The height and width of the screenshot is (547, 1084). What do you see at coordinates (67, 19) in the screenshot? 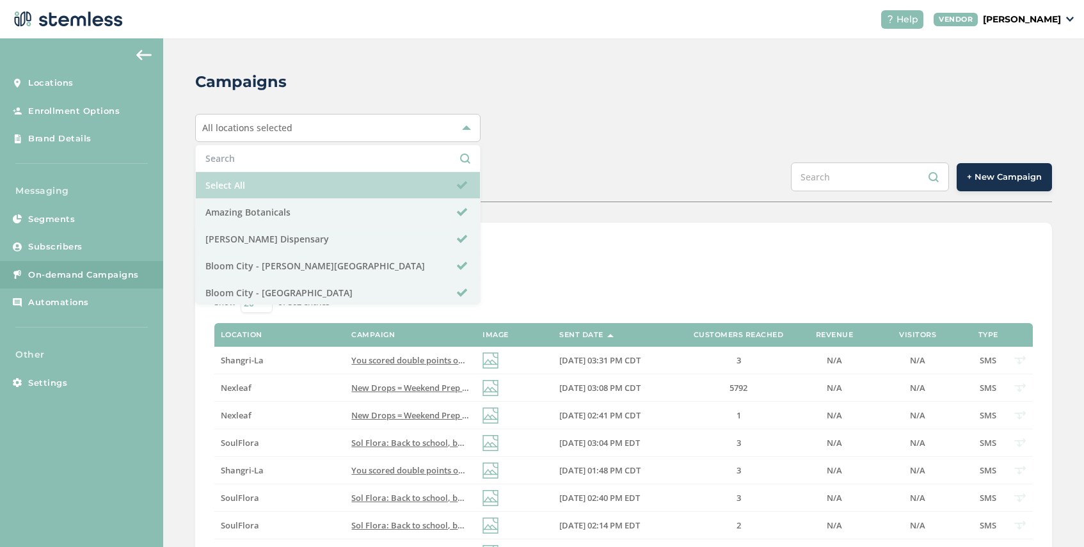
I see `img: logo-dark-0685b13c.svg` at bounding box center [67, 19].